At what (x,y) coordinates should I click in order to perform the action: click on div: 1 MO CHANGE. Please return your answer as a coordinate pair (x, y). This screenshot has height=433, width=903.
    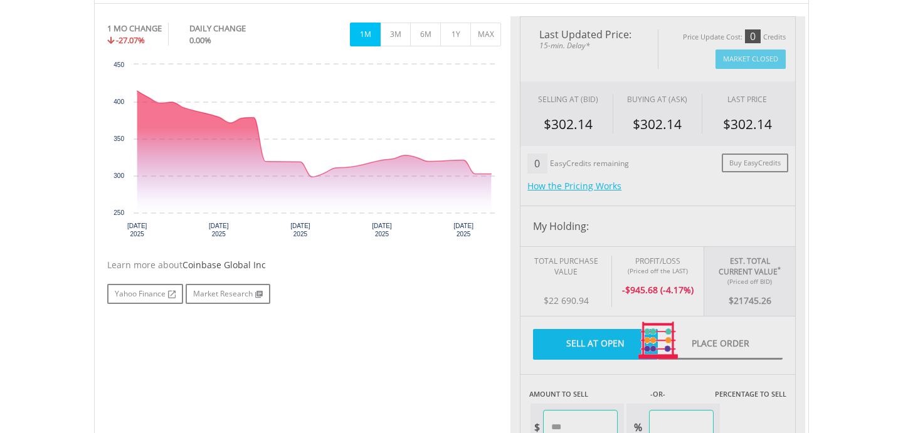
    Looking at the image, I should click on (134, 28).